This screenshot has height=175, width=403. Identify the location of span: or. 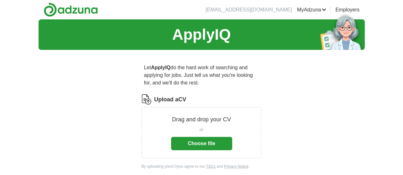
(201, 130).